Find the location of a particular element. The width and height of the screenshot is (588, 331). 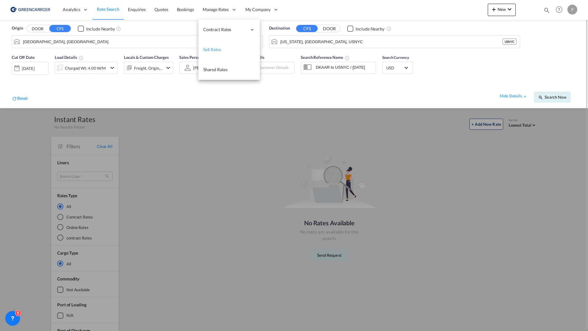

span: icon-magnifySearch Now is located at coordinates (552, 97).